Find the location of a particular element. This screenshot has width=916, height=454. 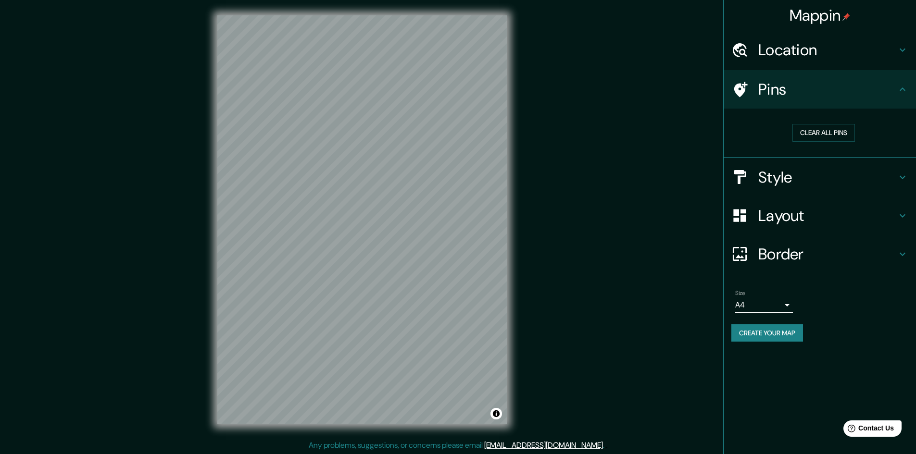

button: Toggle attribution is located at coordinates (496, 414).